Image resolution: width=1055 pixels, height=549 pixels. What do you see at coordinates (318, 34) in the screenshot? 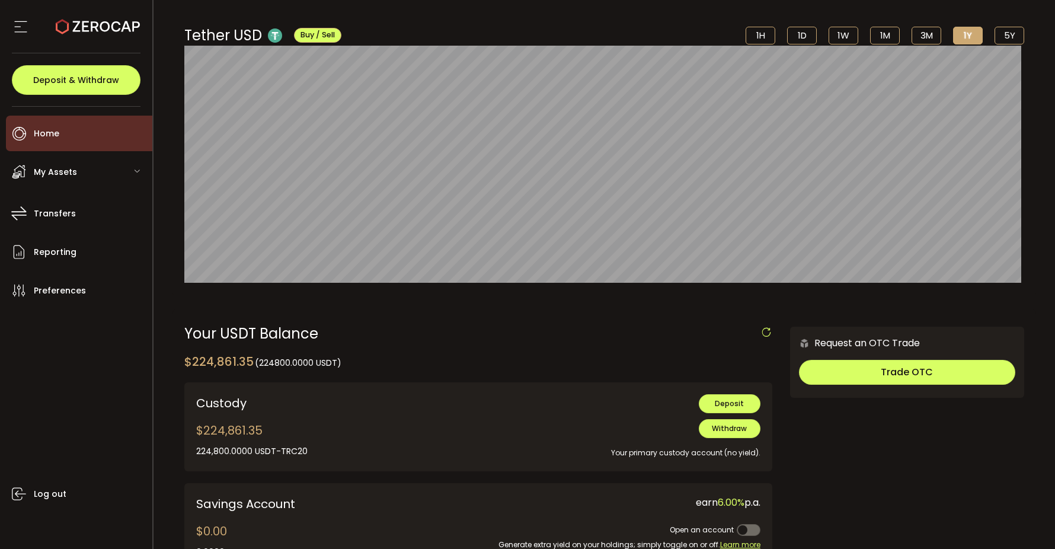
I see `span: Buy / Sell` at bounding box center [318, 34].